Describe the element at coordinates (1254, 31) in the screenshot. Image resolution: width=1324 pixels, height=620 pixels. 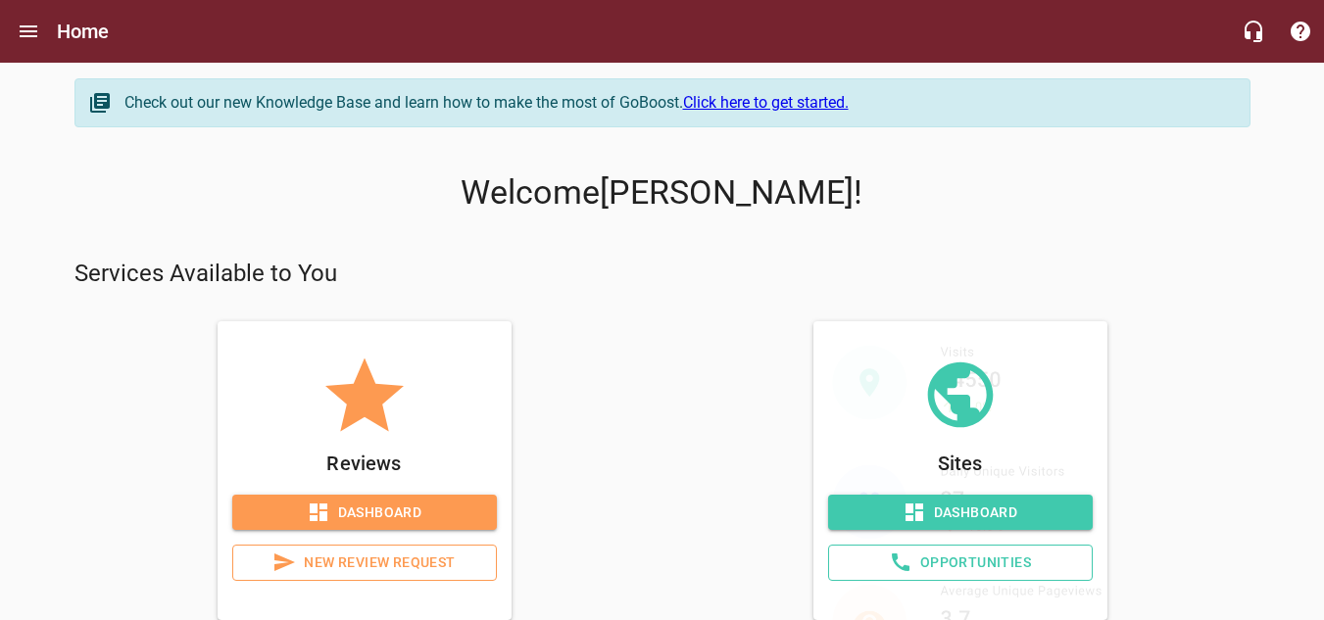
I see `button: Live Chat` at that location.